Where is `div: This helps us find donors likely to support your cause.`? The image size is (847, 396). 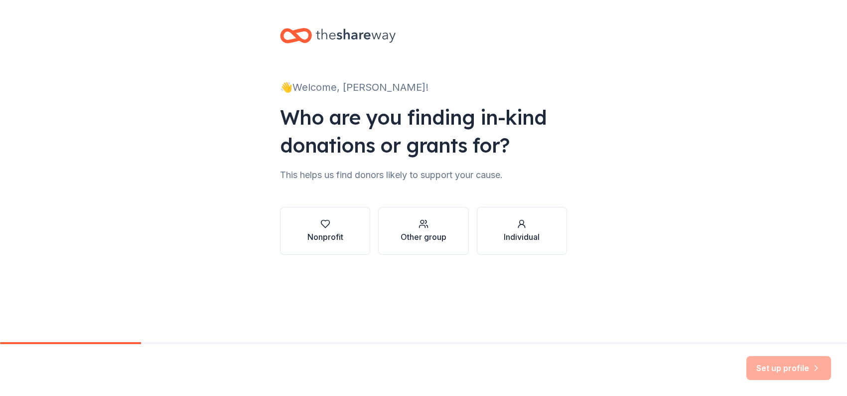 div: This helps us find donors likely to support your cause. is located at coordinates (424, 175).